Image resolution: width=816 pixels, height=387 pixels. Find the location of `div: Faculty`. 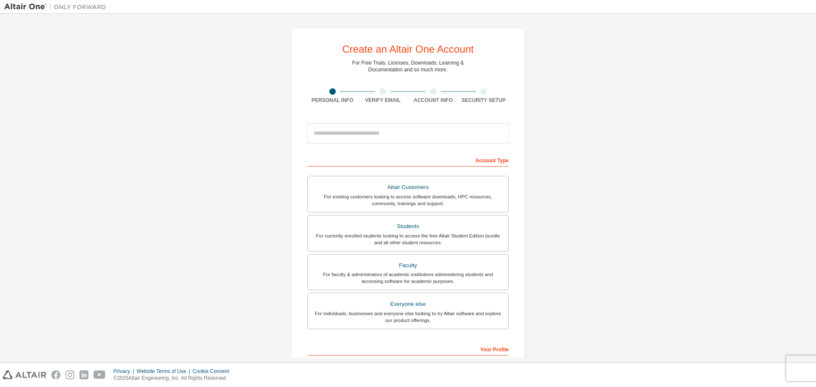

div: Faculty is located at coordinates (408, 266).